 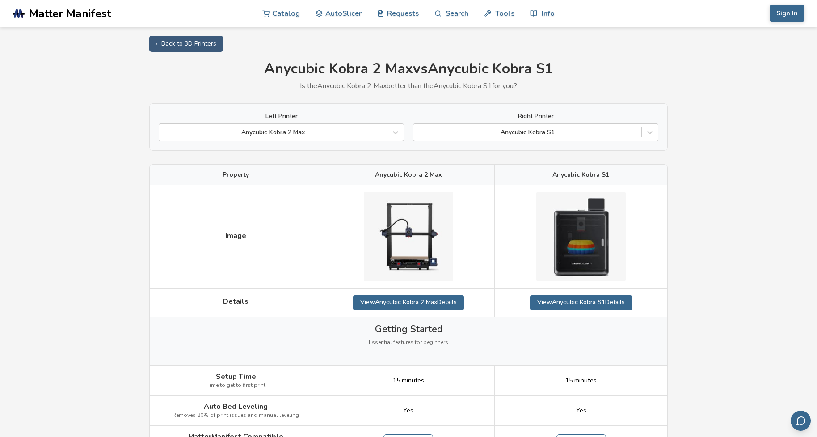 I want to click on span: Getting Started, so click(x=408, y=329).